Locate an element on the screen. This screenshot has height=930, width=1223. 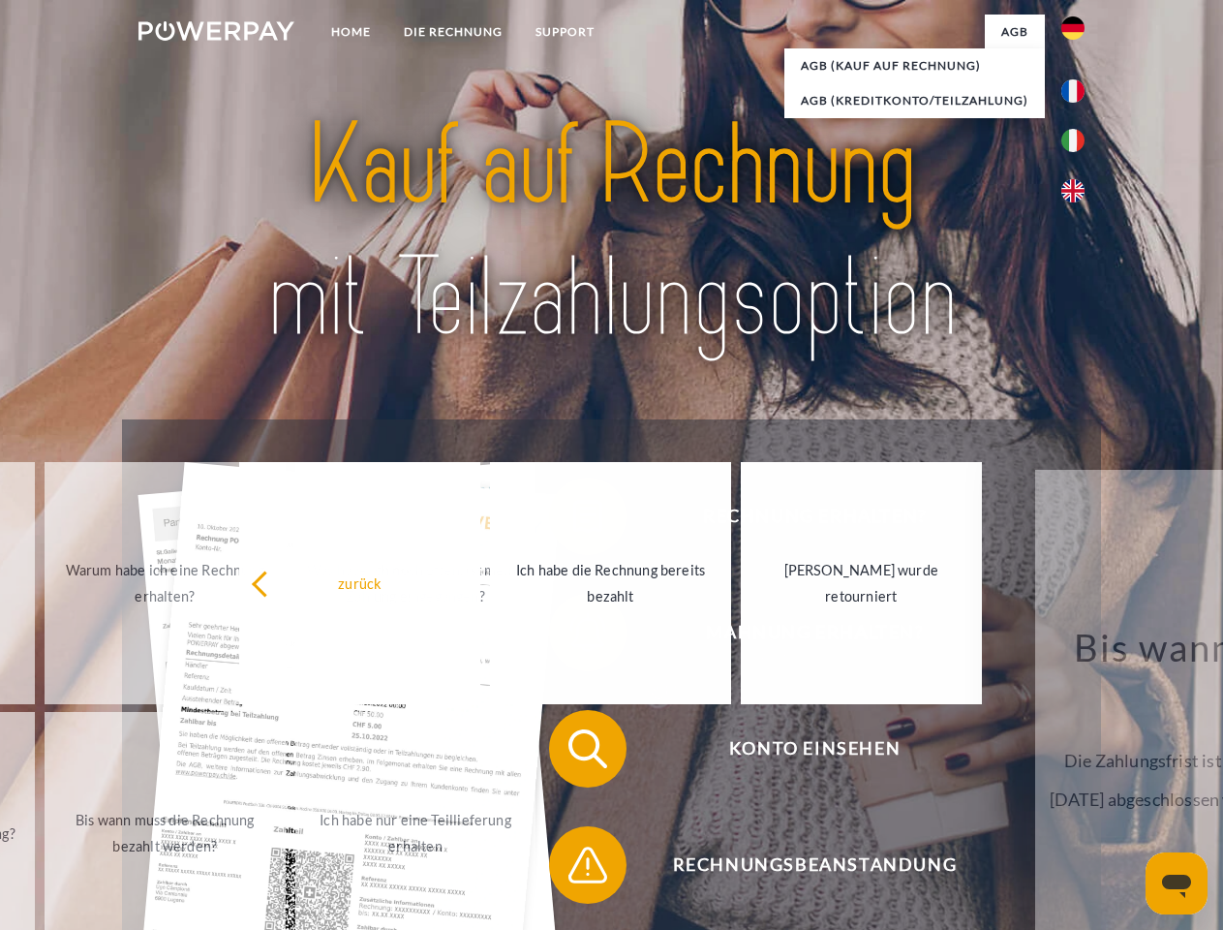
a: agb is located at coordinates (1015, 32).